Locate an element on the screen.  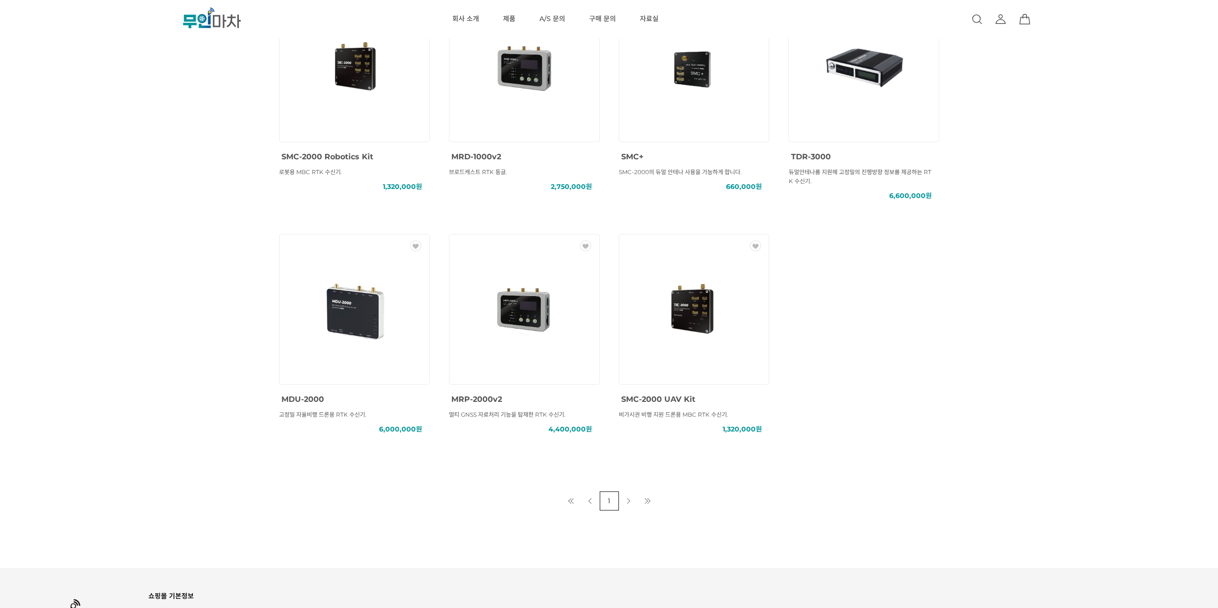
span: MRD-1000v2 is located at coordinates (476, 157).